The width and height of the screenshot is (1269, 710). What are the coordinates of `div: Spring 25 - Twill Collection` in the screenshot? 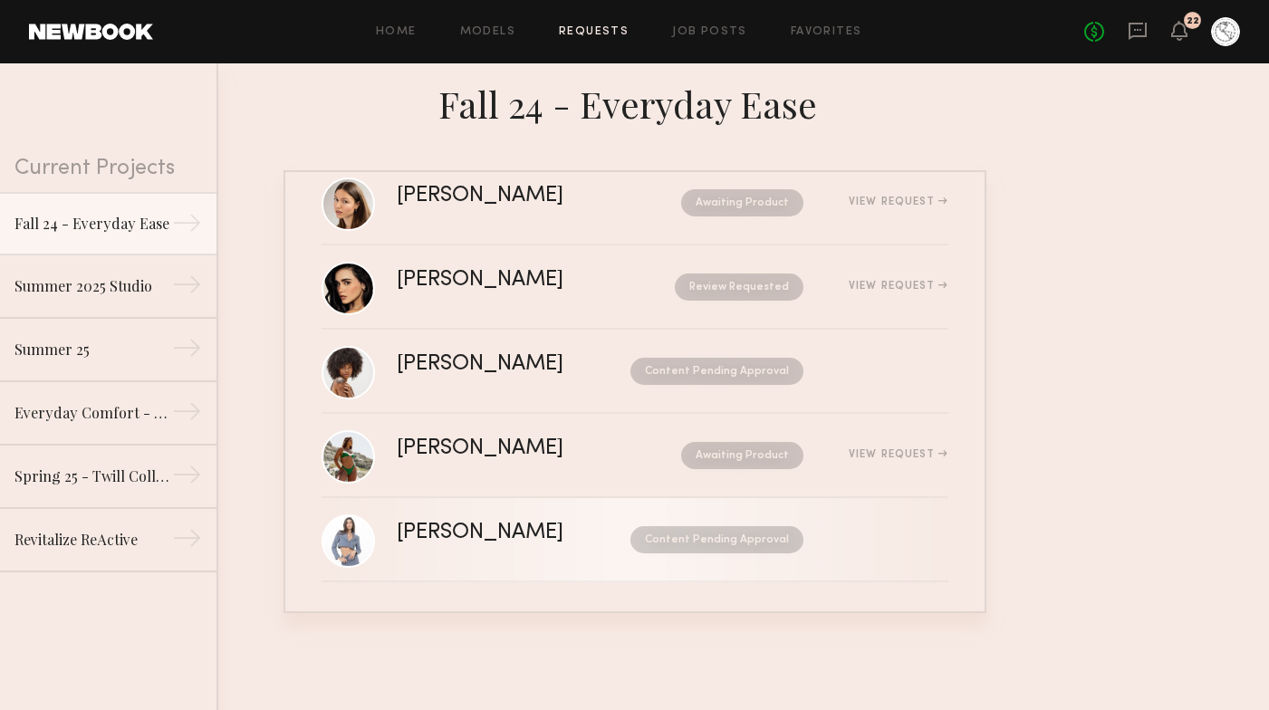 It's located at (93, 476).